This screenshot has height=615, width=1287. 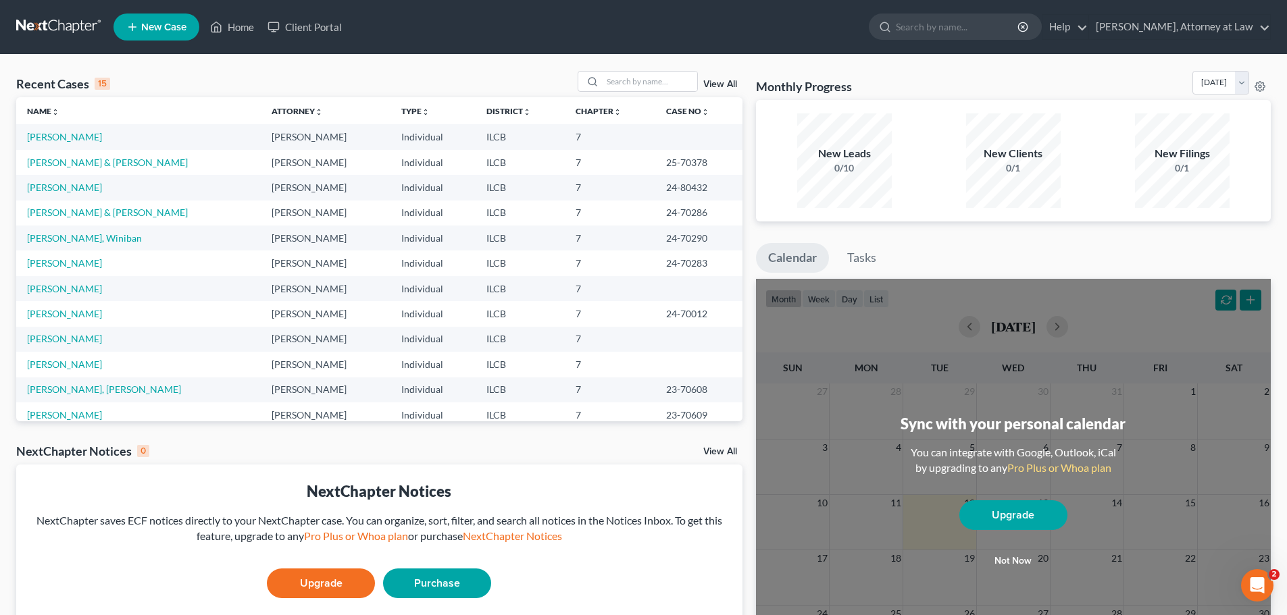 What do you see at coordinates (415, 111) in the screenshot?
I see `a: Typeunfold_more` at bounding box center [415, 111].